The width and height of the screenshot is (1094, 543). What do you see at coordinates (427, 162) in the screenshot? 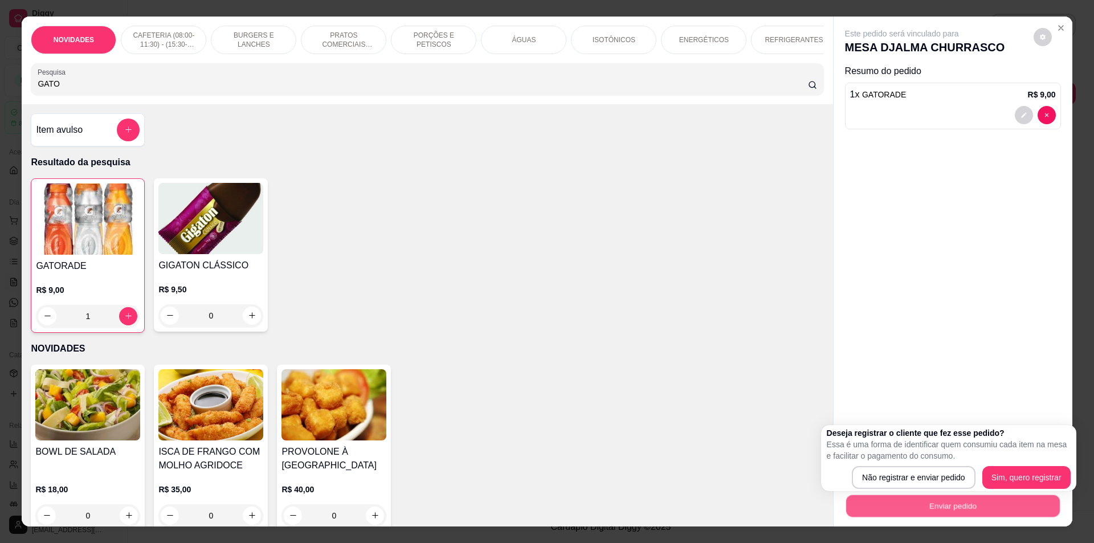
I see `p: Resultado da pesquisa` at bounding box center [427, 162].